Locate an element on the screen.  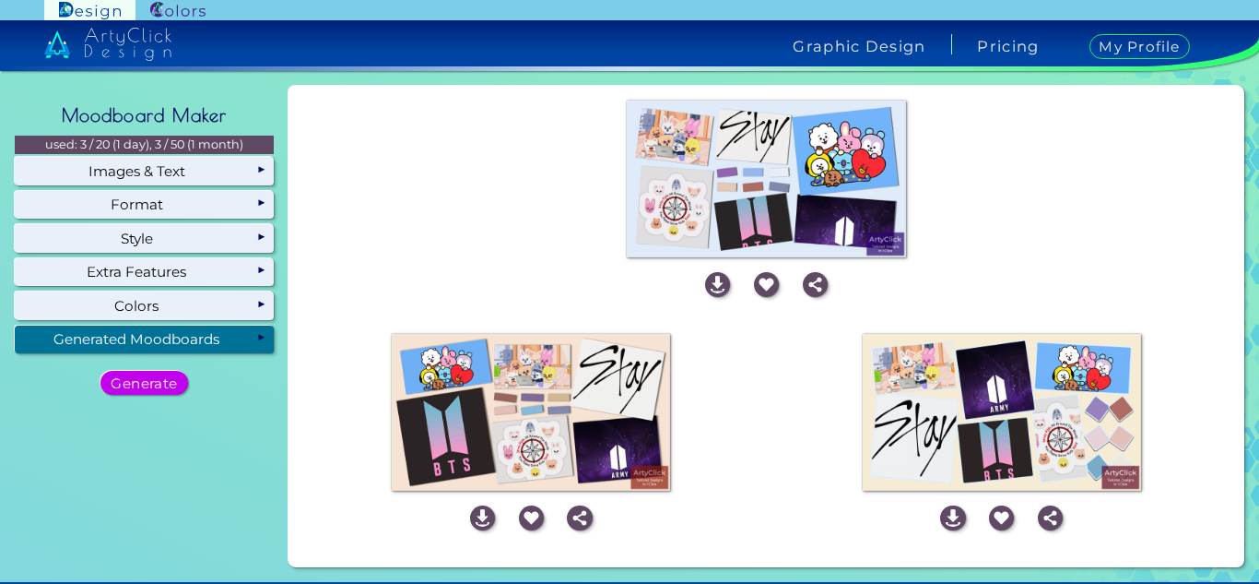
div: Images & Text is located at coordinates (144, 171).